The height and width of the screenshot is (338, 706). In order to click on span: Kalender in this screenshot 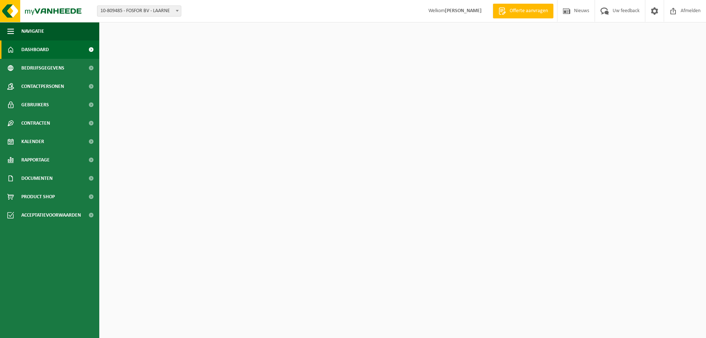, I will do `click(33, 142)`.